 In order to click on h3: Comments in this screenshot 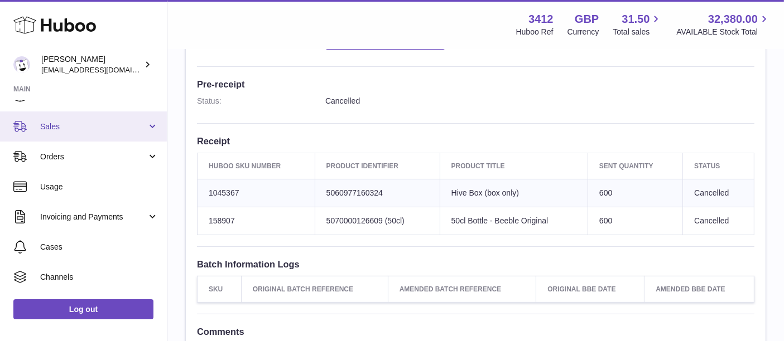, I will do `click(475, 332)`.